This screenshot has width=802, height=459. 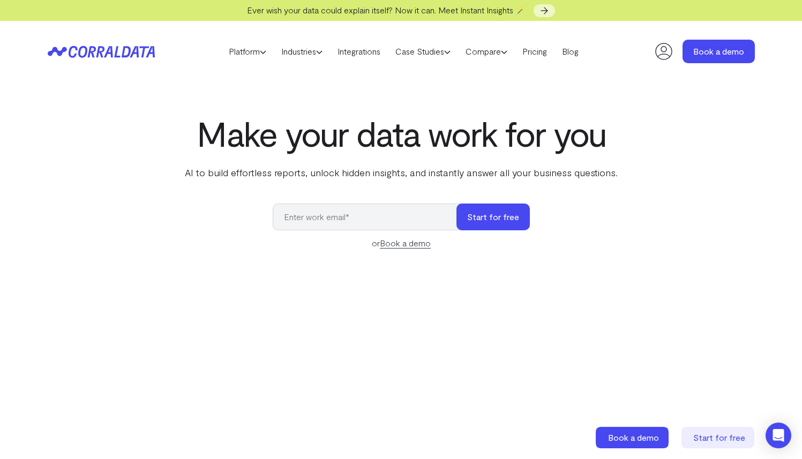 What do you see at coordinates (493, 217) in the screenshot?
I see `button: Start for free` at bounding box center [493, 217].